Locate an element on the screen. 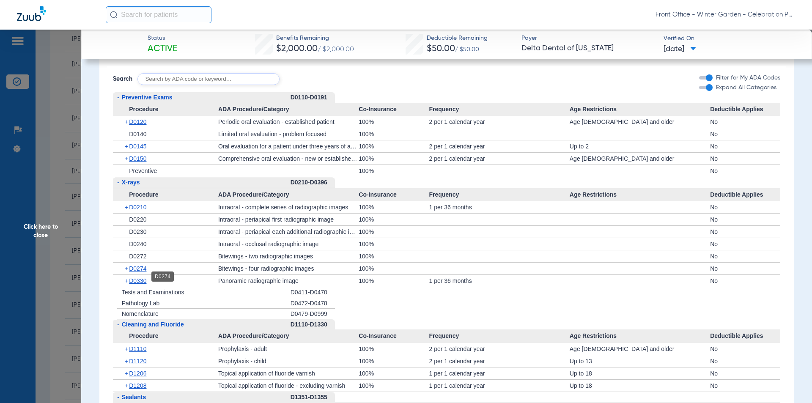 The width and height of the screenshot is (812, 403). div: Up to 13 is located at coordinates (640, 361).